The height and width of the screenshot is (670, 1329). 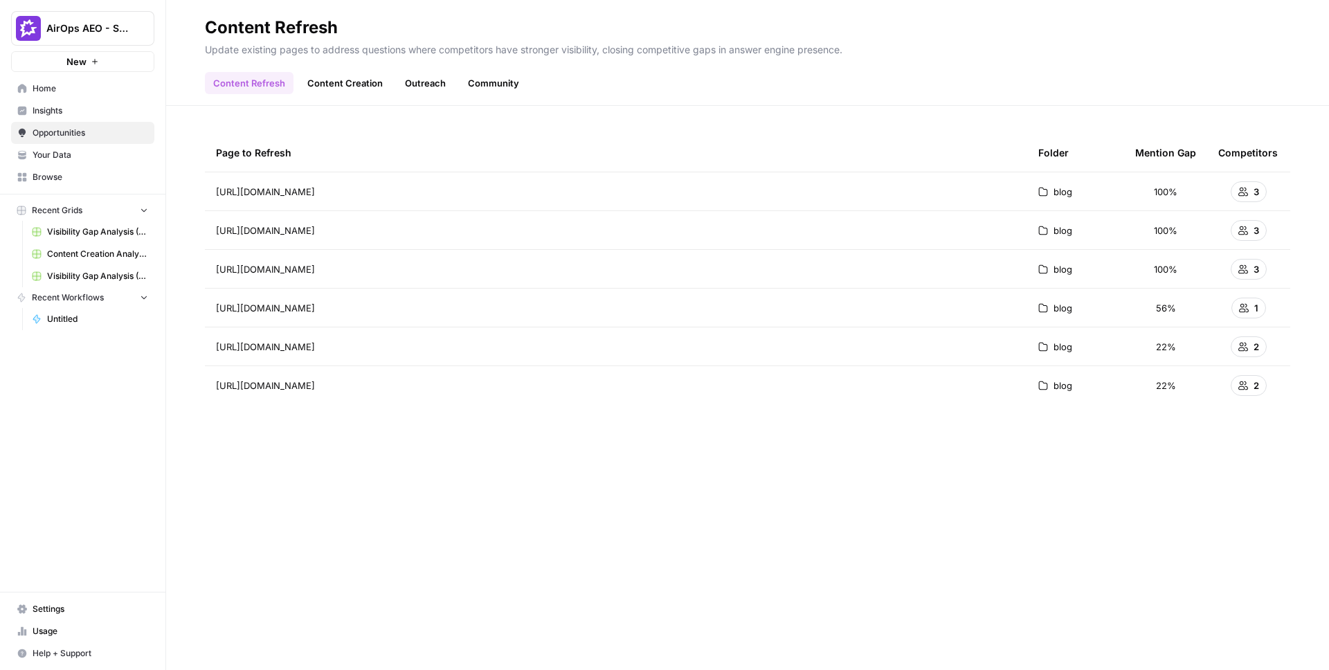 What do you see at coordinates (90, 654) in the screenshot?
I see `span: Help + Support` at bounding box center [90, 654].